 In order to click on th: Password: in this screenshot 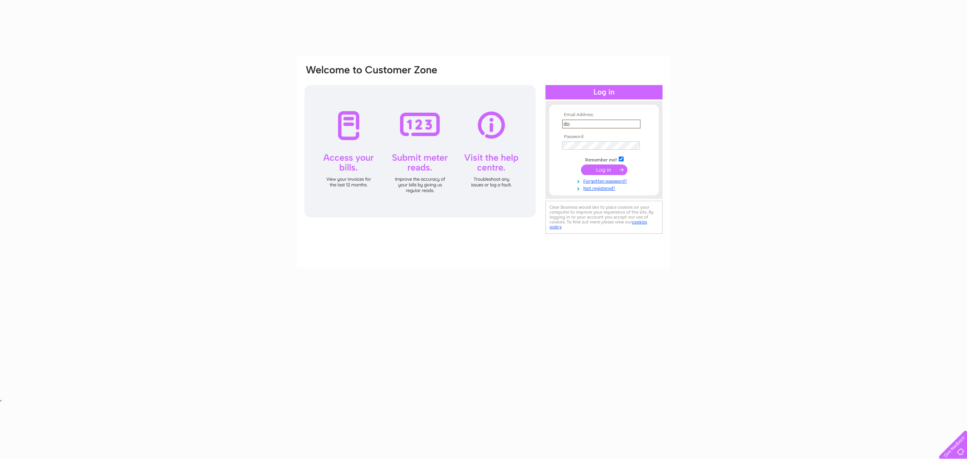, I will do `click(604, 137)`.